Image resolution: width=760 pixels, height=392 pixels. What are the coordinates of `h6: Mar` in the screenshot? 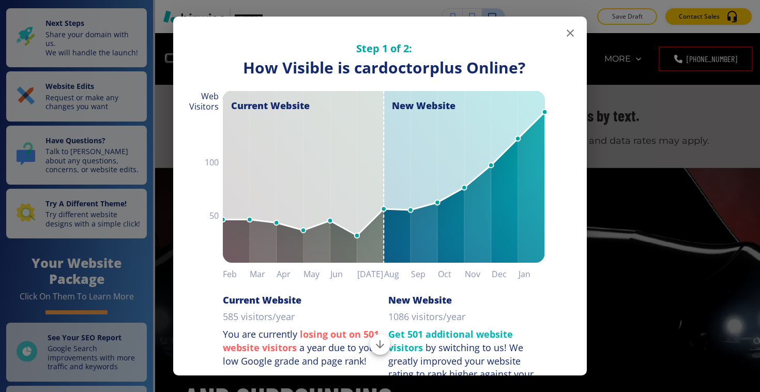 It's located at (263, 274).